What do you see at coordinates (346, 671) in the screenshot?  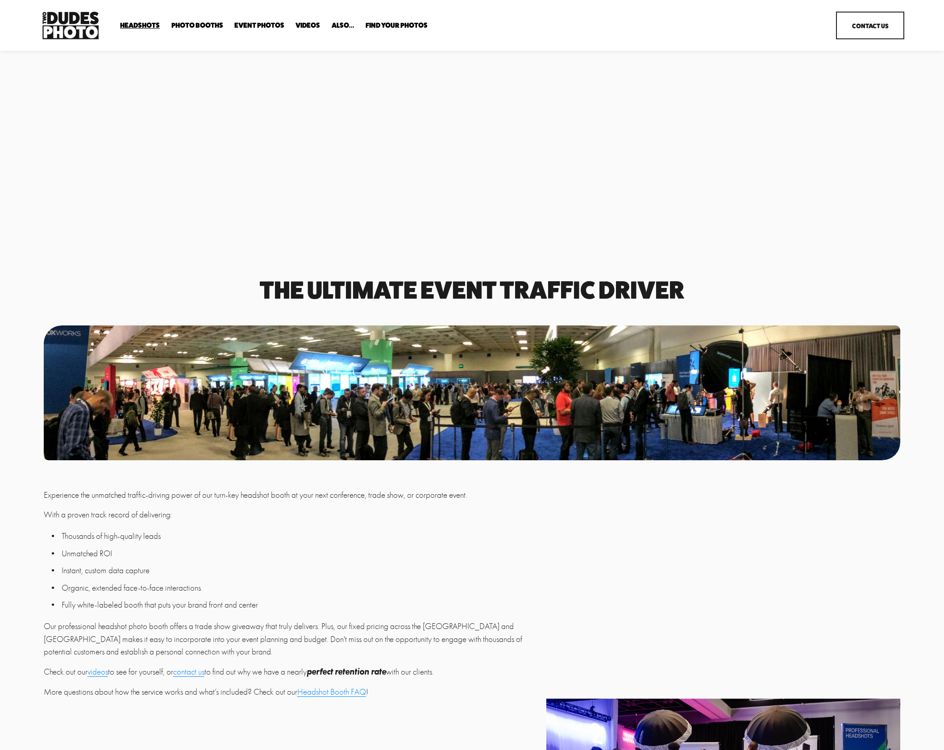 I see `em: perfect retention rate` at bounding box center [346, 671].